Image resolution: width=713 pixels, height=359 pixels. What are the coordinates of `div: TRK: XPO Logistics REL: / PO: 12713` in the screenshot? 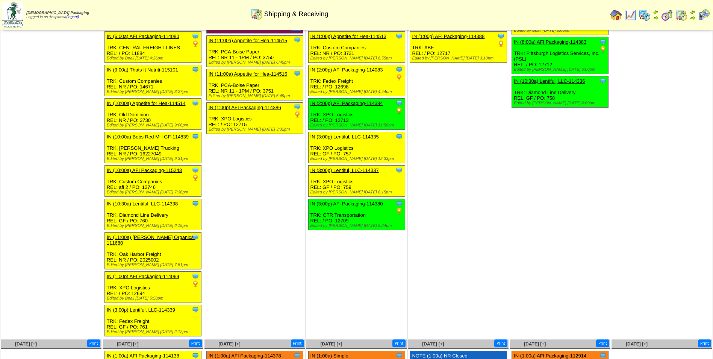 It's located at (356, 114).